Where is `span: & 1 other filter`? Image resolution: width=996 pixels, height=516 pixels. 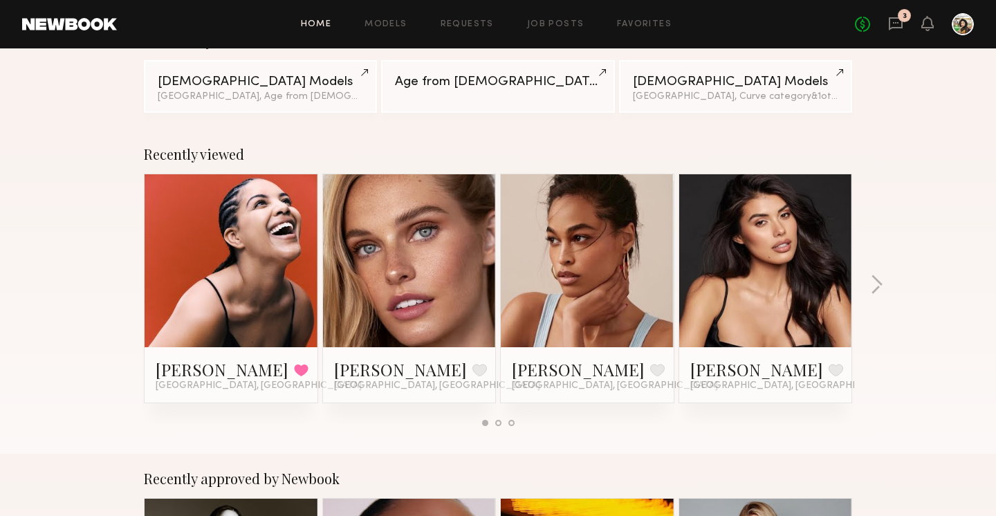
span: & 1 other filter is located at coordinates (841, 96).